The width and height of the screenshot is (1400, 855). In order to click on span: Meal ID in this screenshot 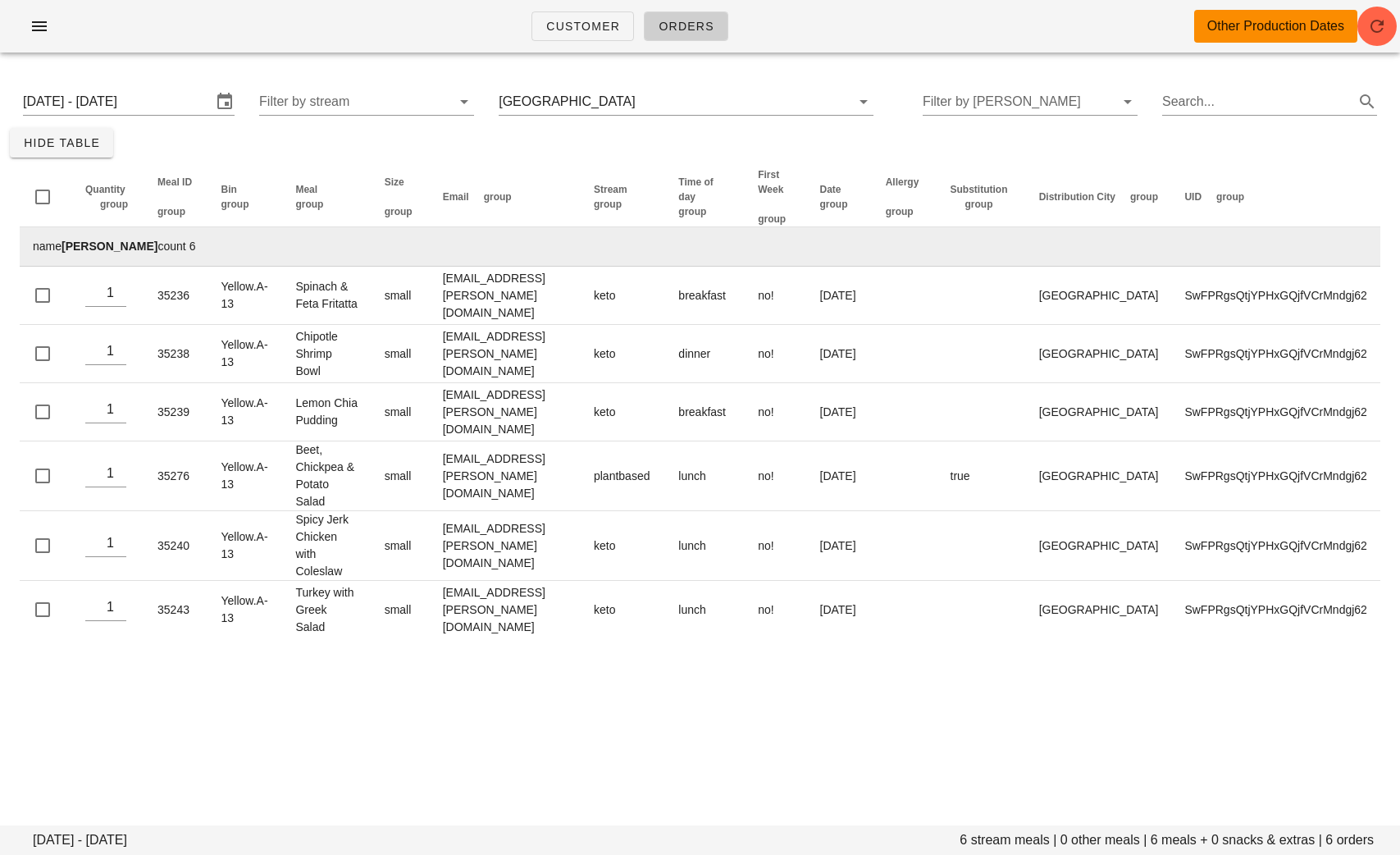, I will do `click(175, 182)`.